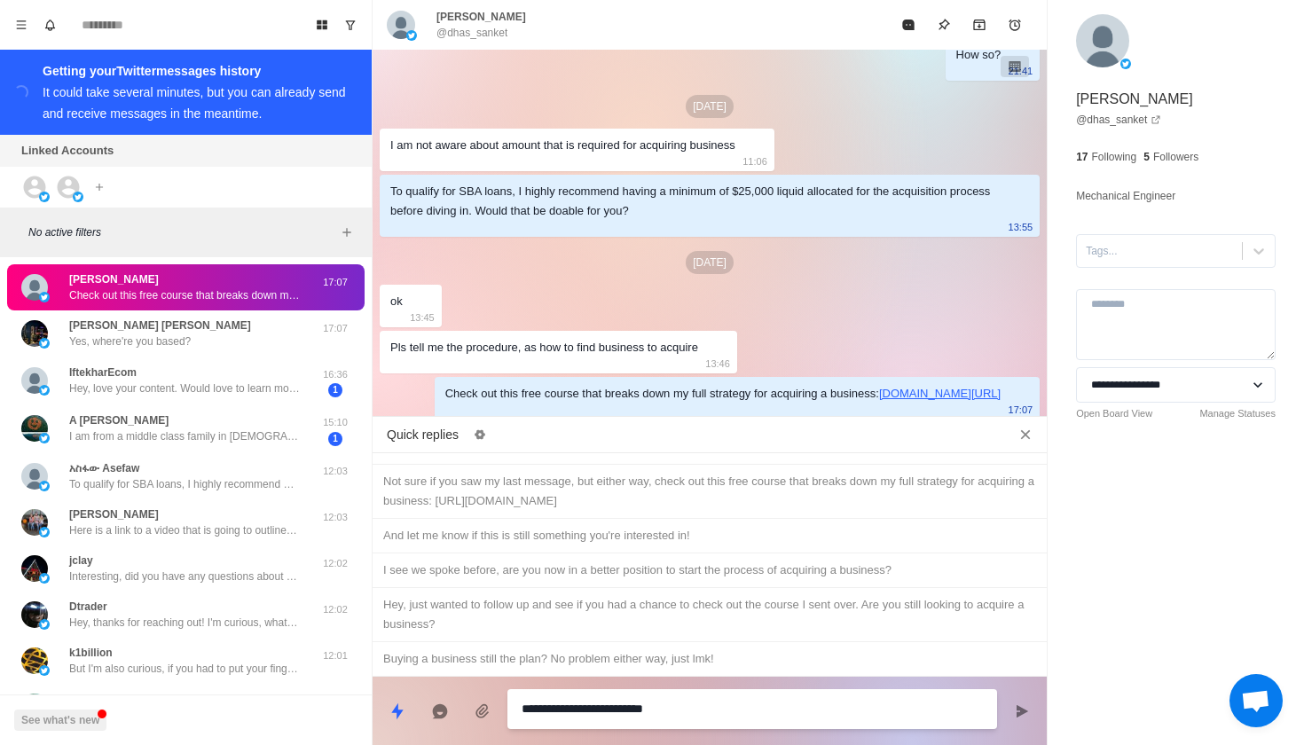 The image size is (1304, 745). Describe the element at coordinates (483, 712) in the screenshot. I see `button: Add media` at that location.